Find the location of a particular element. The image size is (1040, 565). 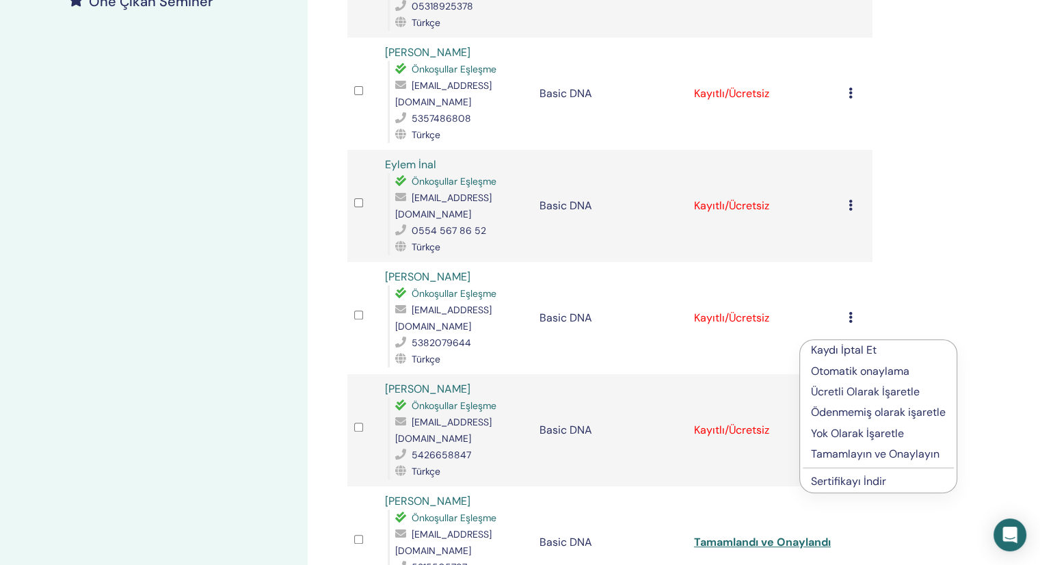

a: Tamamlandı ve Onaylandı is located at coordinates (763, 542).